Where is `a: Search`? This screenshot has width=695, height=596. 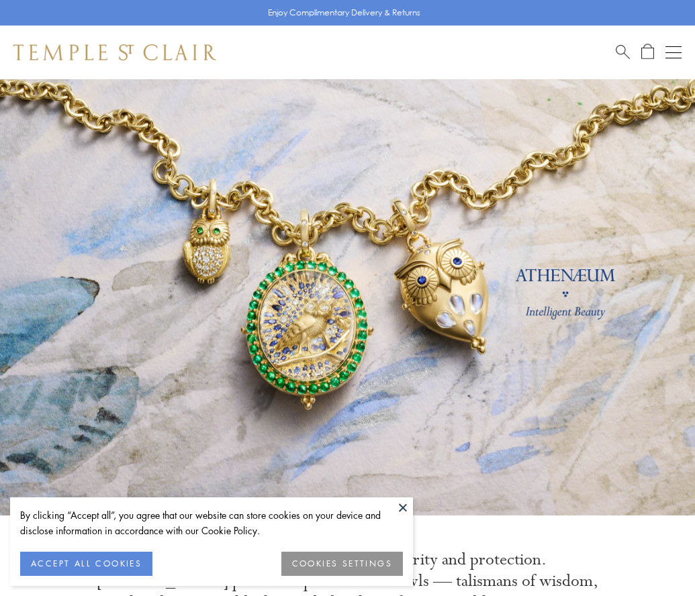
a: Search is located at coordinates (622, 52).